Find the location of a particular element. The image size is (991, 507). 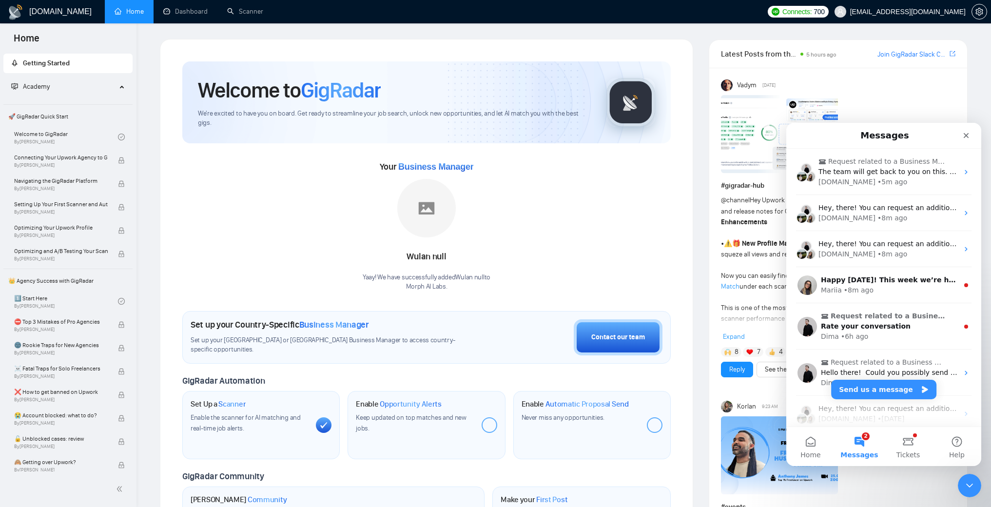

span: Your is located at coordinates (426, 167).